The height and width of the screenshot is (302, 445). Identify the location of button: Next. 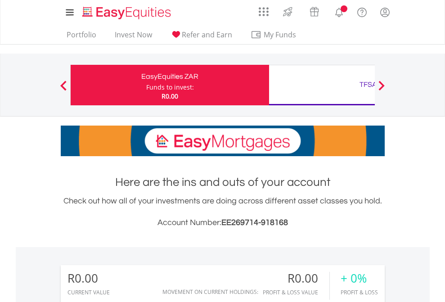
(382, 90).